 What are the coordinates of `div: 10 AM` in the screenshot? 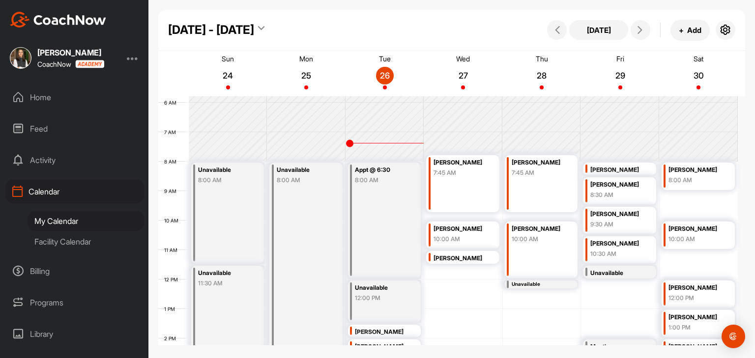 It's located at (173, 221).